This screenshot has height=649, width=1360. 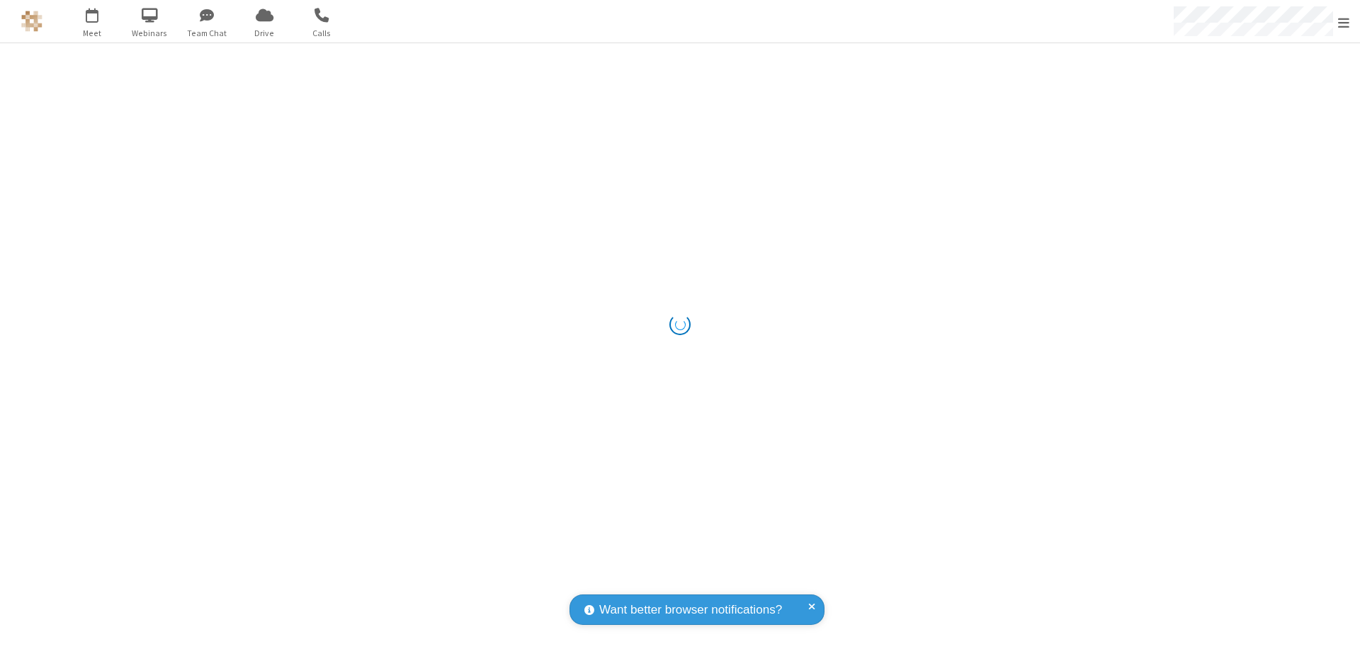 What do you see at coordinates (92, 33) in the screenshot?
I see `span: Meet` at bounding box center [92, 33].